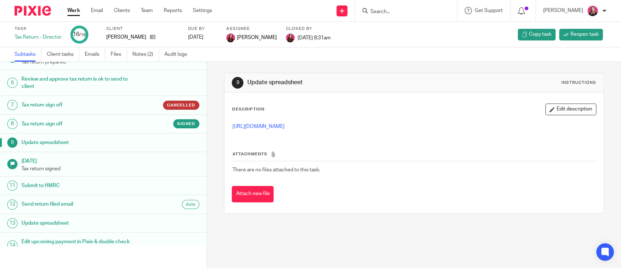 The height and width of the screenshot is (268, 621). I want to click on input: Search, so click(403, 12).